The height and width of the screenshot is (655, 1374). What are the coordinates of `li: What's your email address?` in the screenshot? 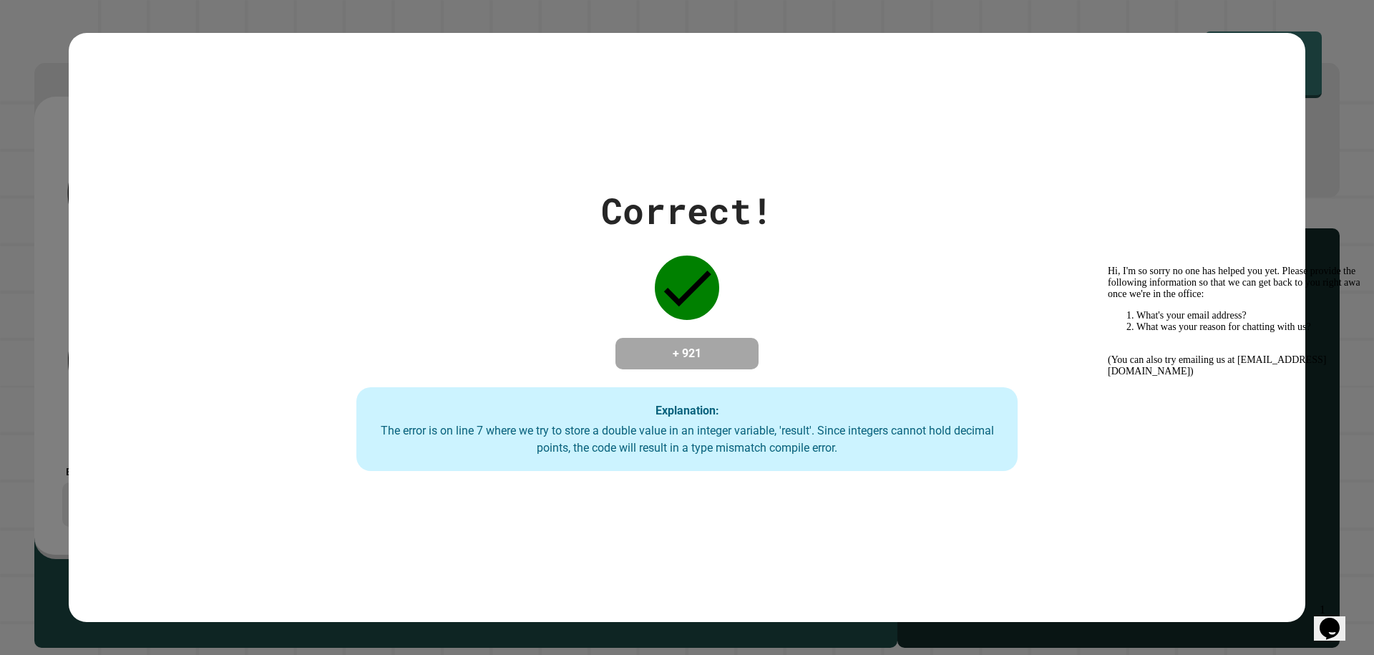 It's located at (149, 56).